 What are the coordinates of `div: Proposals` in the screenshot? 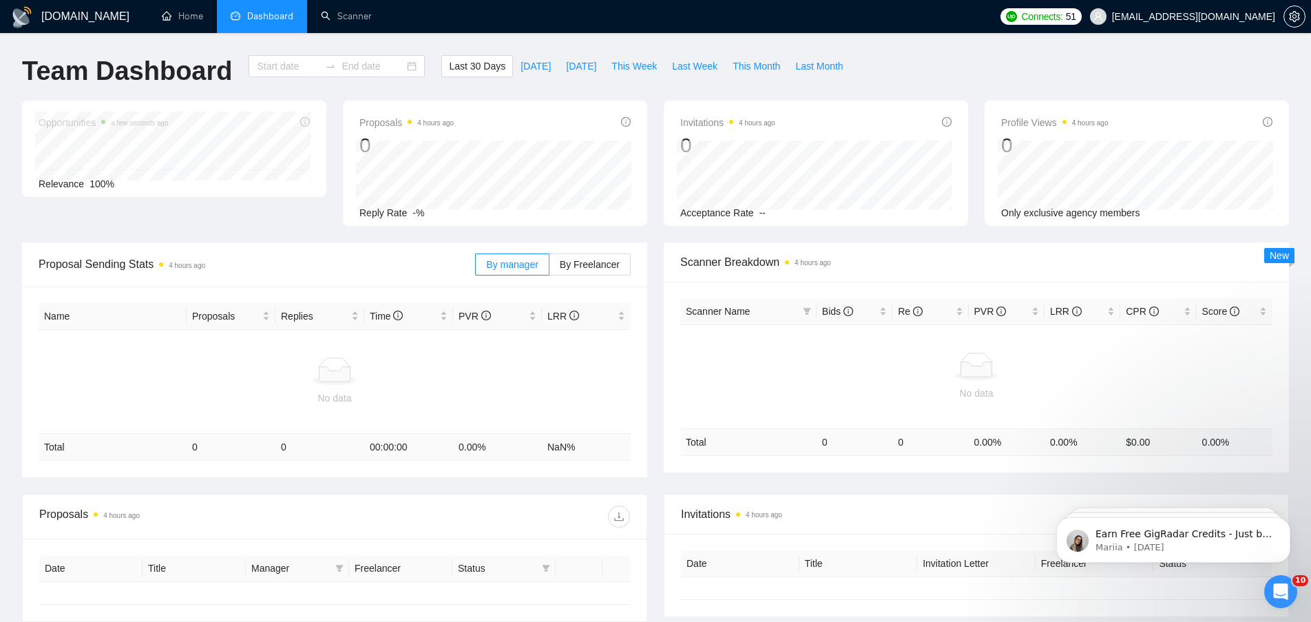 It's located at (187, 516).